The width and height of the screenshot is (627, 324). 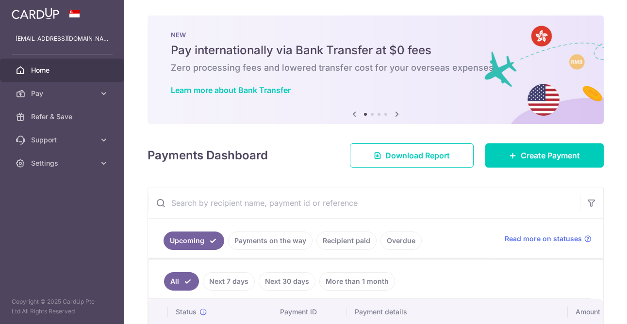 What do you see at coordinates (375, 35) in the screenshot?
I see `p: NEW` at bounding box center [375, 35].